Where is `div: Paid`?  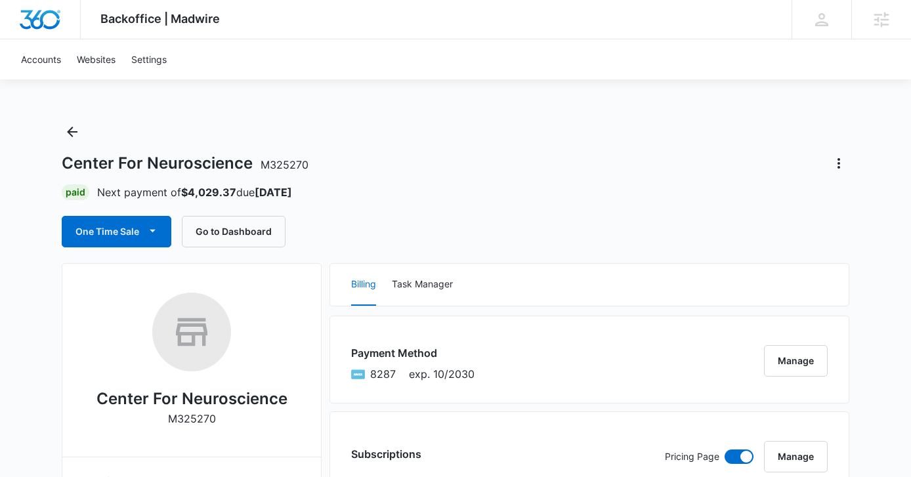
div: Paid is located at coordinates (76, 192).